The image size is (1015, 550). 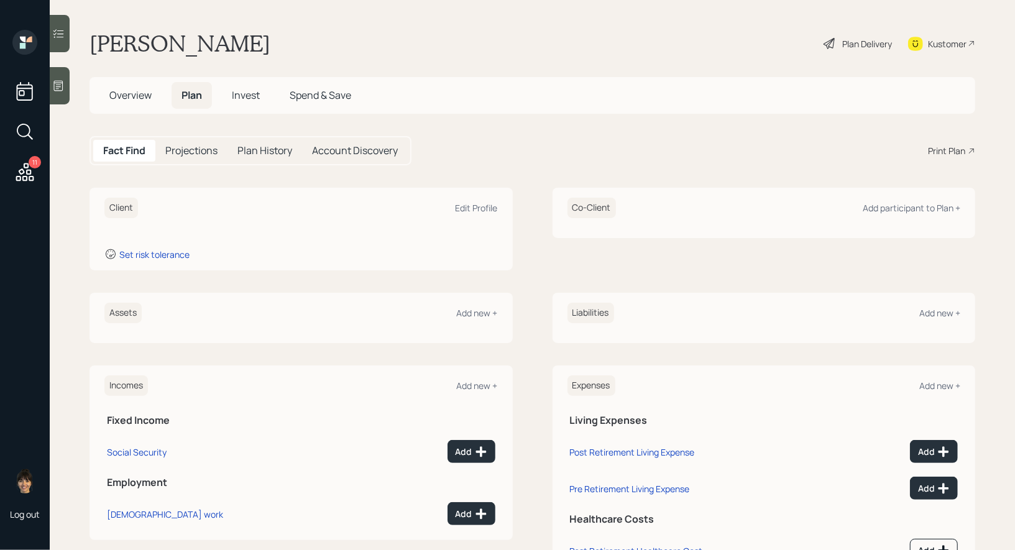 I want to click on h5: Living Expenses, so click(x=764, y=420).